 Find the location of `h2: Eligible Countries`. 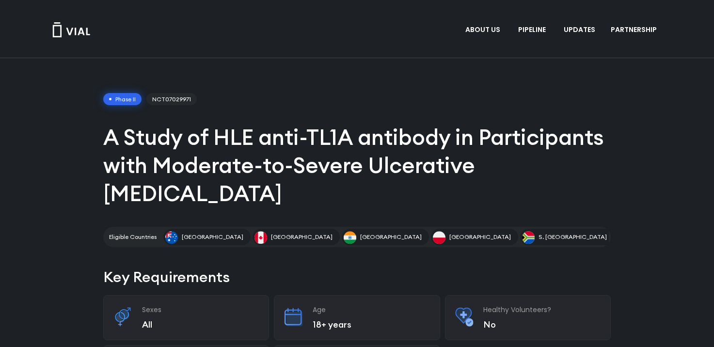

h2: Eligible Countries is located at coordinates (133, 237).